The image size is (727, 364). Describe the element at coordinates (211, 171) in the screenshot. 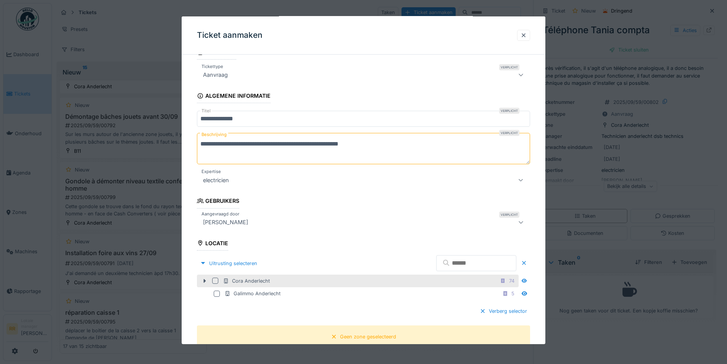

I see `label: Expertise` at that location.